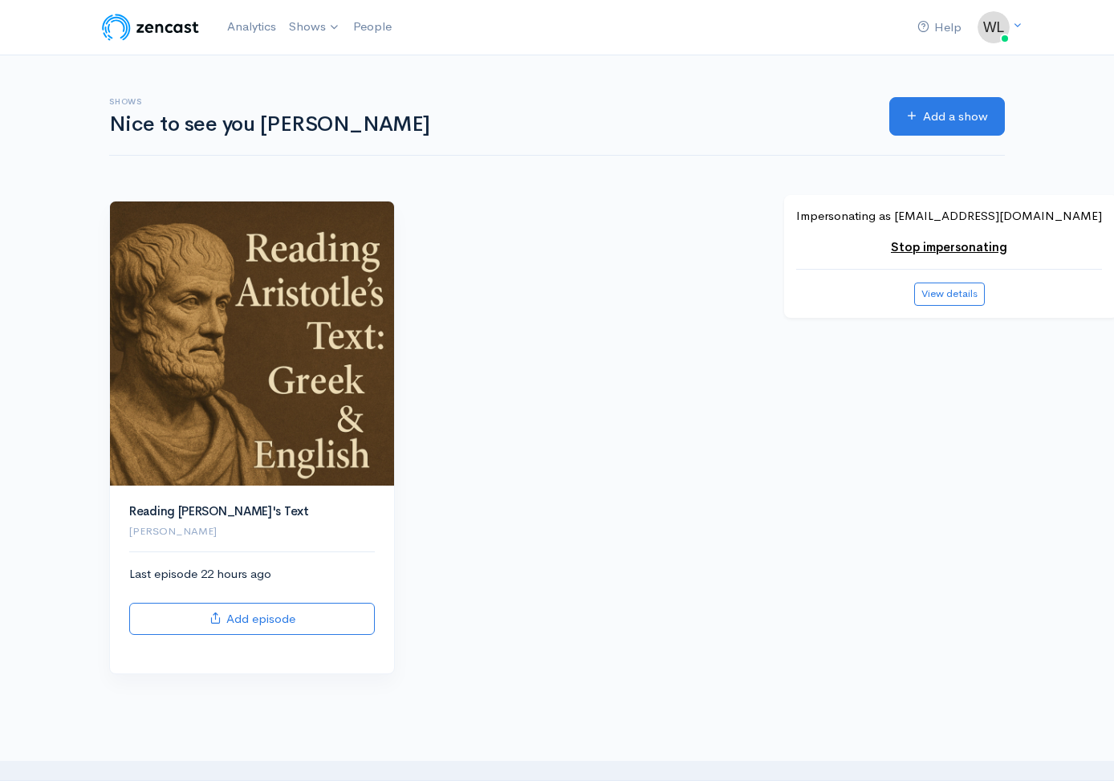 The image size is (1114, 781). What do you see at coordinates (252, 600) in the screenshot?
I see `div: Last episode 22 hours ago` at bounding box center [252, 600].